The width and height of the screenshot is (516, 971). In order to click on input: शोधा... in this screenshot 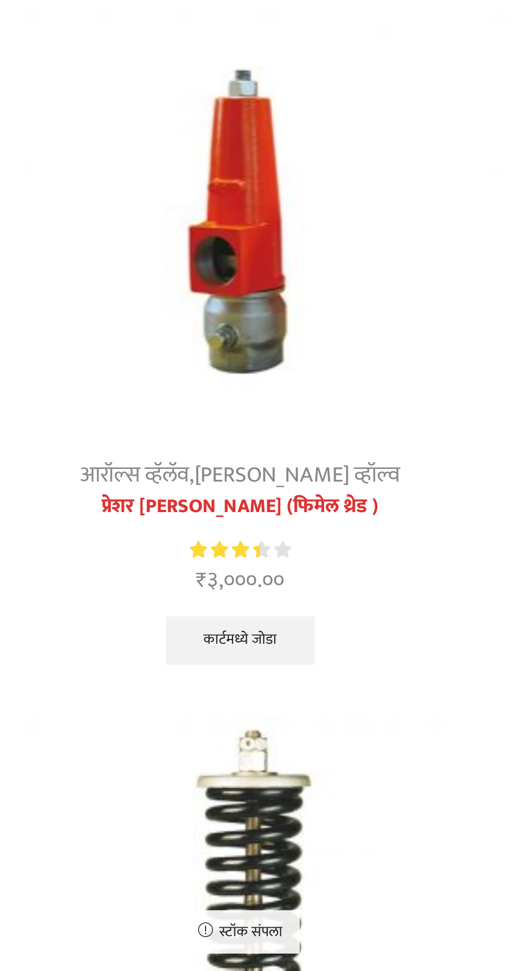, I will do `click(217, 67)`.